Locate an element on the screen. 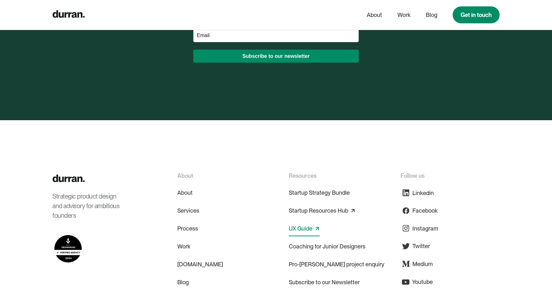  a: Process is located at coordinates (188, 228).